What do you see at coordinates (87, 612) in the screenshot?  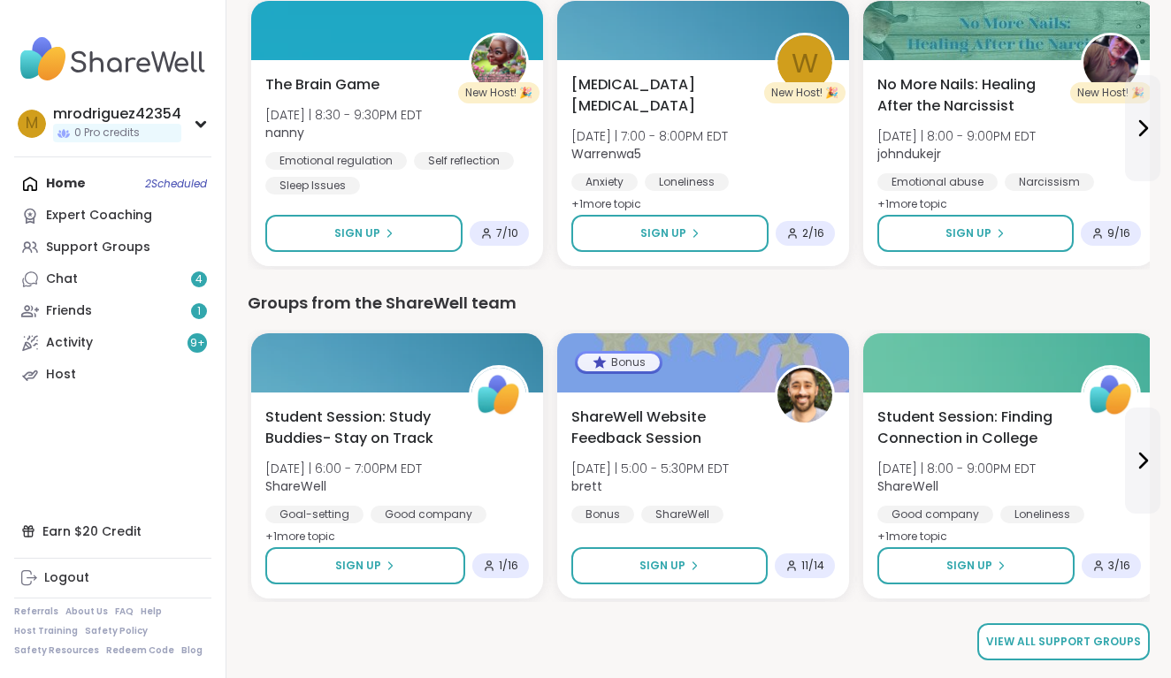 I see `a: About Us` at bounding box center [87, 612].